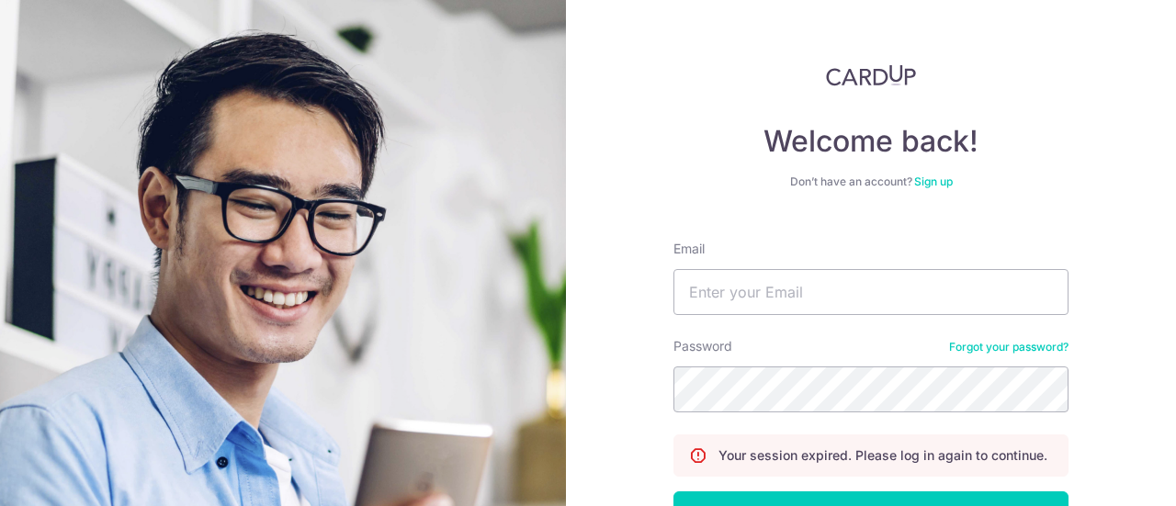  What do you see at coordinates (871, 141) in the screenshot?
I see `h4: Welcome back!` at bounding box center [871, 141].